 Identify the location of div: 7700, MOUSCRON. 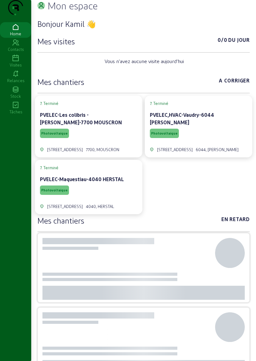
(103, 150).